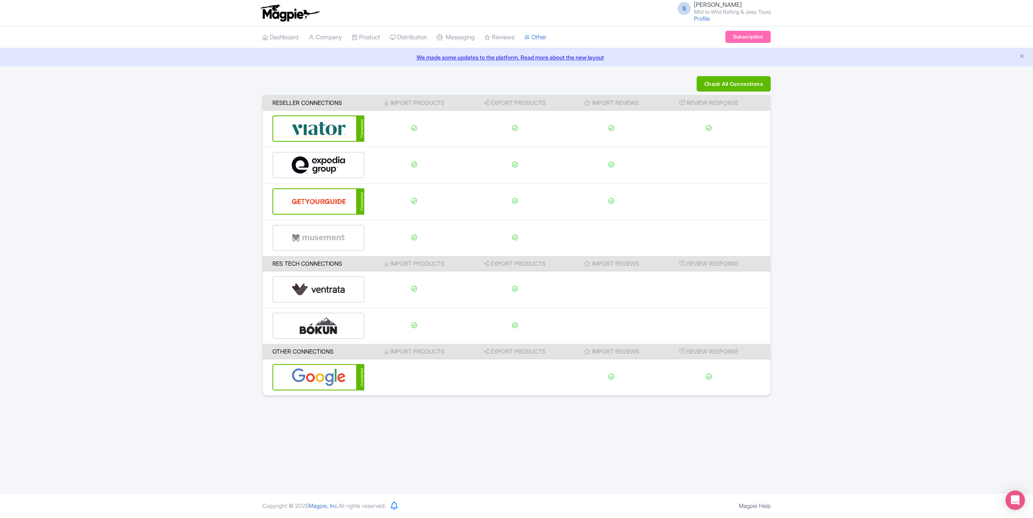 This screenshot has height=518, width=1033. Describe the element at coordinates (516, 57) in the screenshot. I see `a: We made some updates to the platform. Read more about the new layout` at that location.